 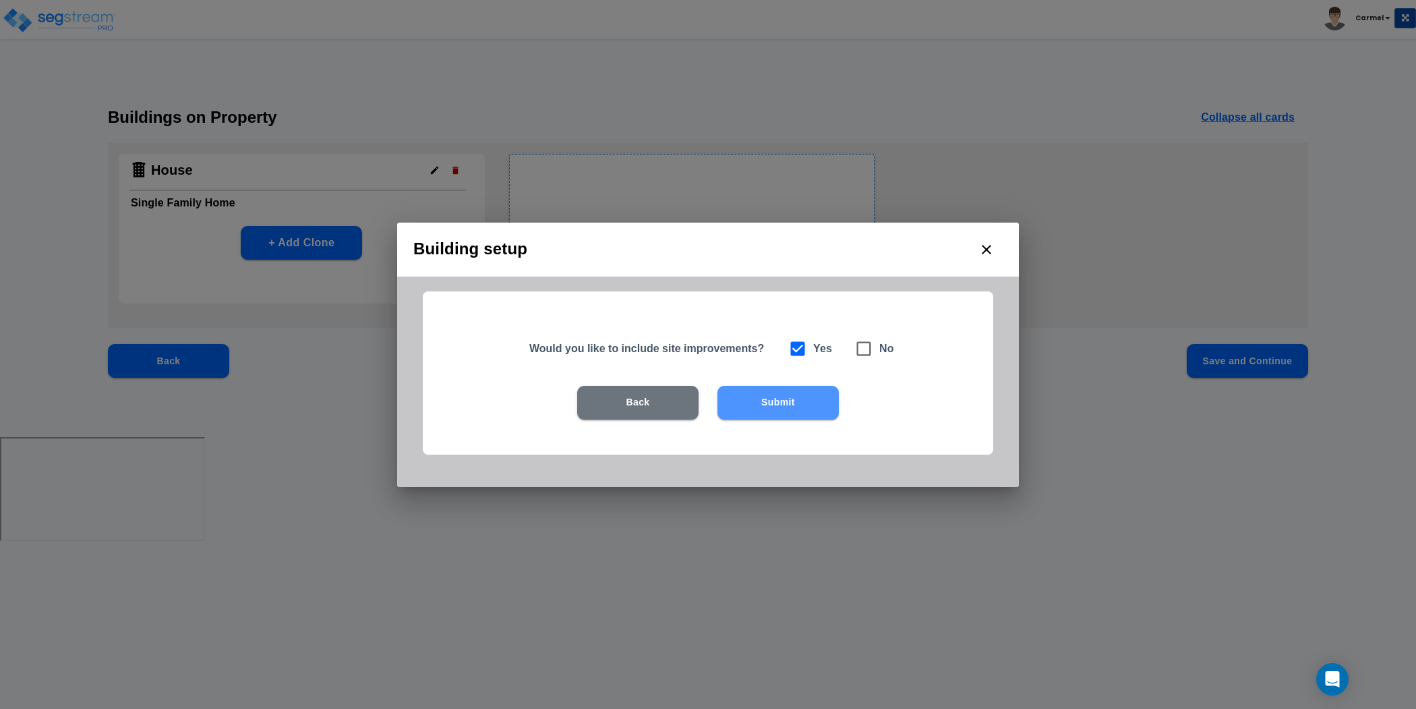 What do you see at coordinates (887, 349) in the screenshot?
I see `h6: No` at bounding box center [887, 349].